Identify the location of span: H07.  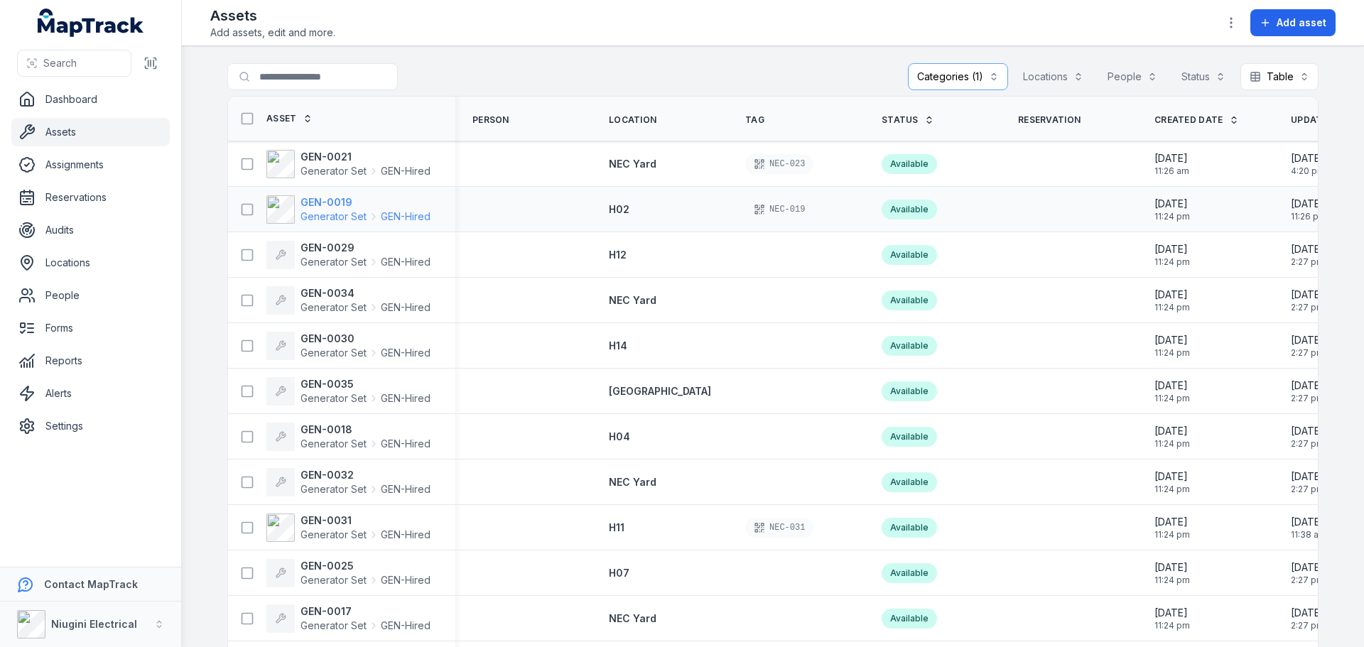
(619, 573).